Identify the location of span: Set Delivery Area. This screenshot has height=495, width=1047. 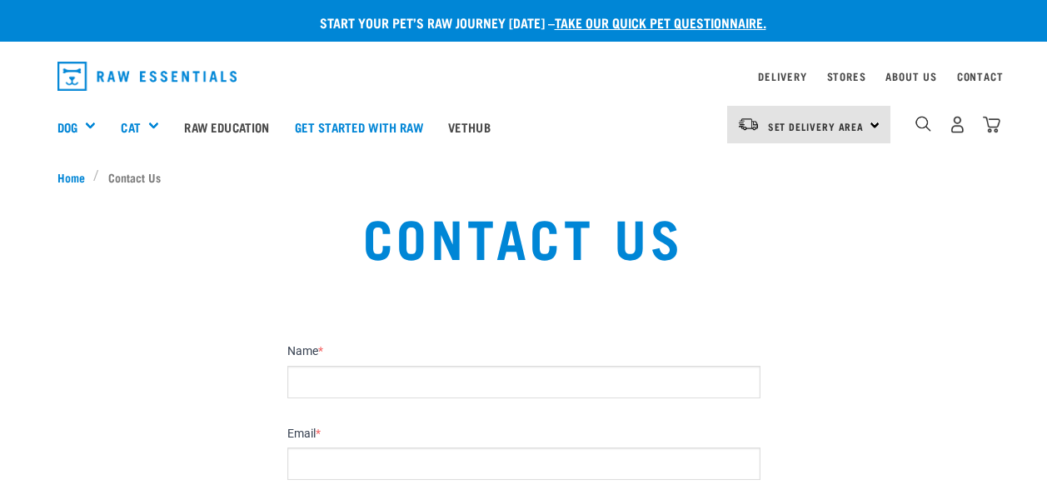
(816, 126).